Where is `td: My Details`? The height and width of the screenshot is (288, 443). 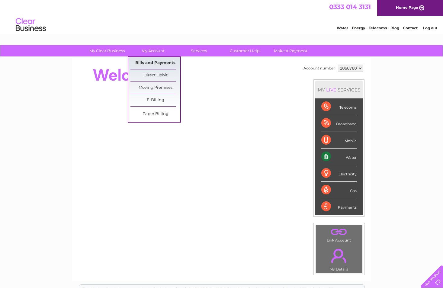
td: My Details is located at coordinates (339, 259).